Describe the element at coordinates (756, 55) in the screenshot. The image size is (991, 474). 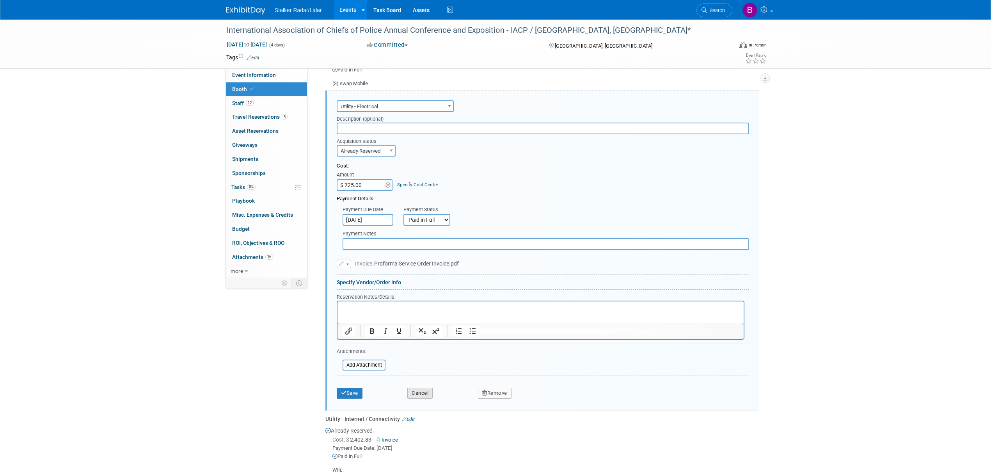
I see `div: Event Rating` at that location.